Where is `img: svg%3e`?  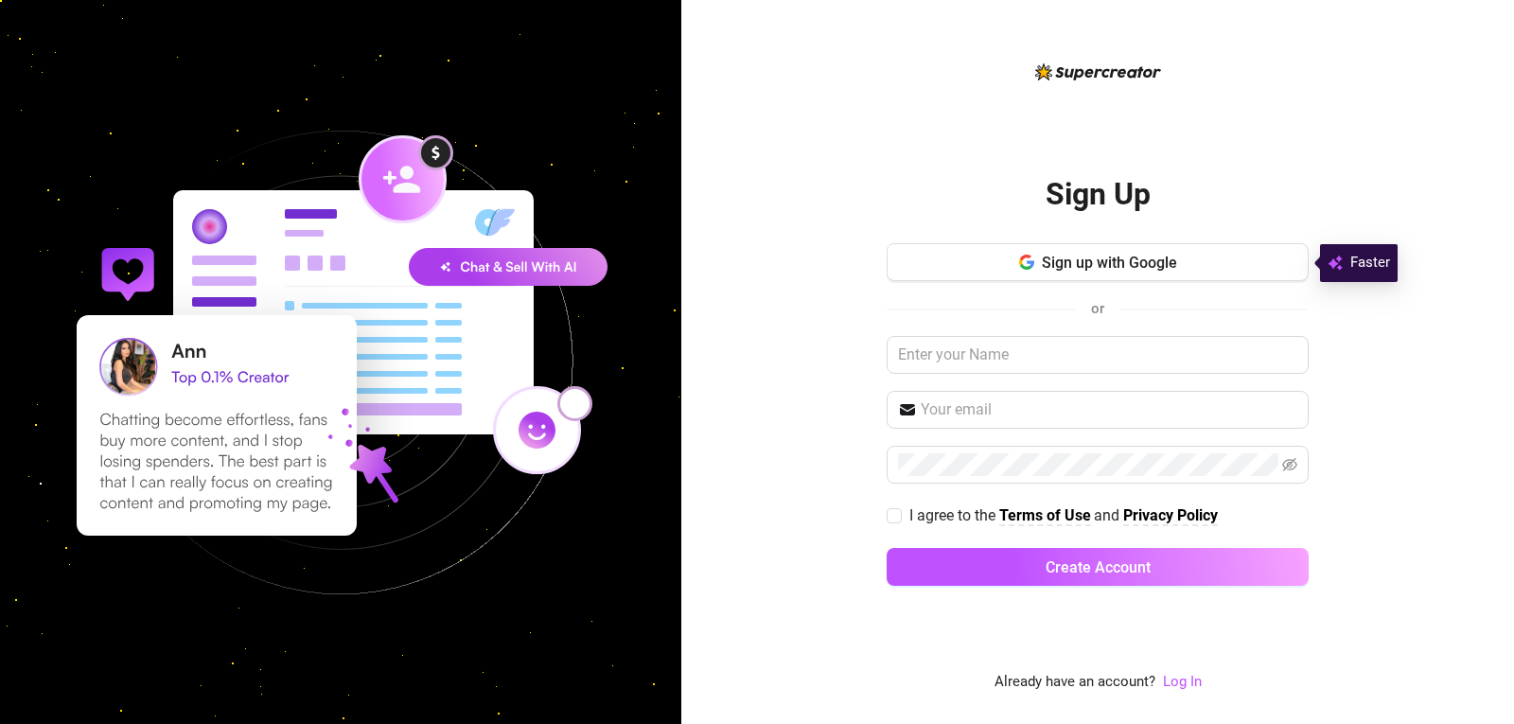 img: svg%3e is located at coordinates (1335, 263).